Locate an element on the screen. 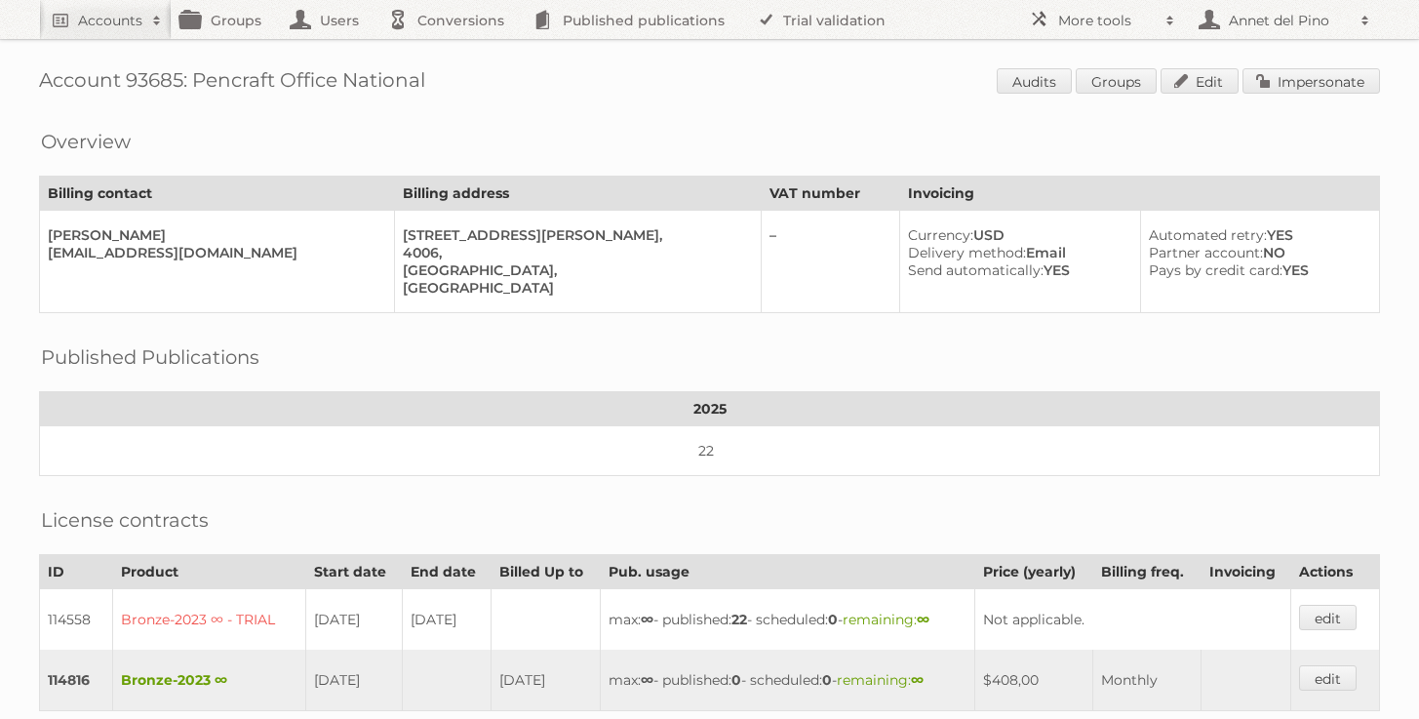  td: Monthly is located at coordinates (1147, 680).